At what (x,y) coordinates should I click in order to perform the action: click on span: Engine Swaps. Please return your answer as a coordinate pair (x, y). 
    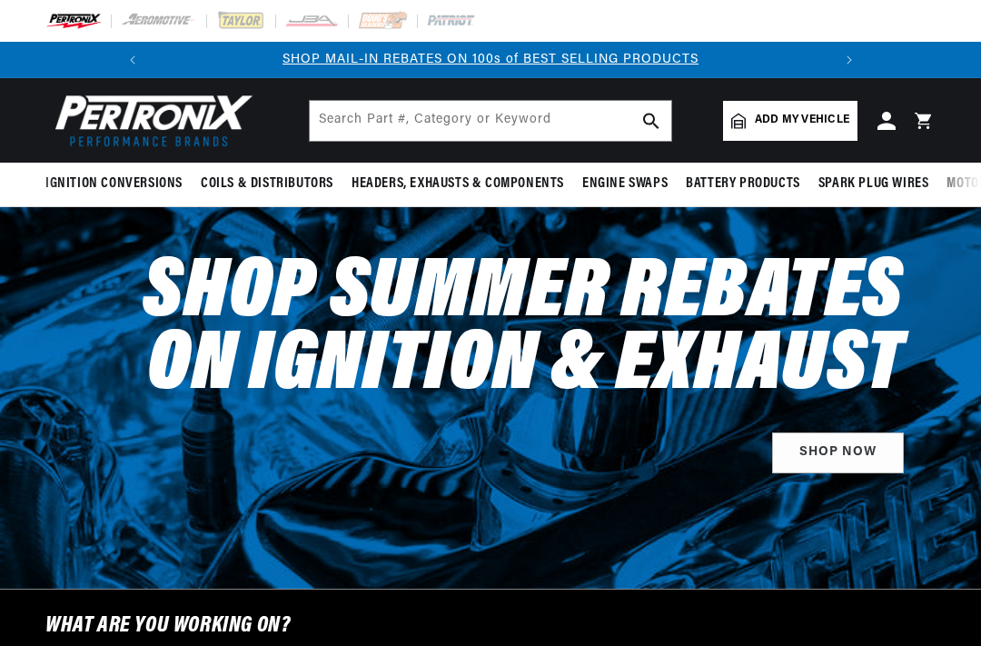
    Looking at the image, I should click on (625, 184).